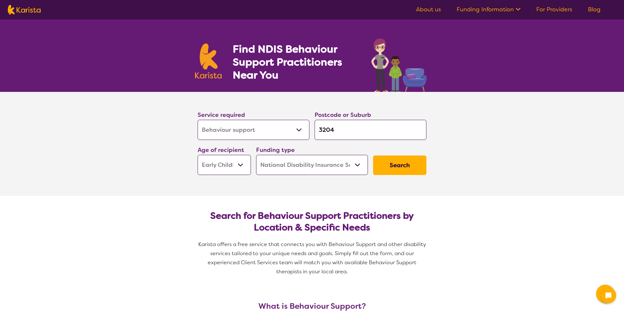 The height and width of the screenshot is (311, 624). I want to click on button: Channel Menu, so click(605, 294).